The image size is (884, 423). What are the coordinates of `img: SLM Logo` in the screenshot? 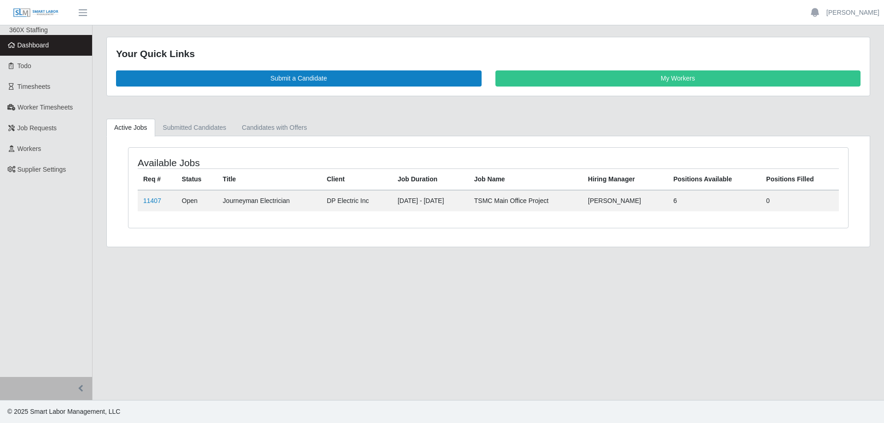 It's located at (36, 13).